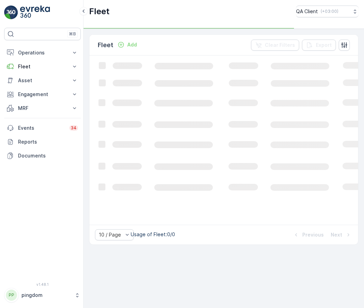 Image resolution: width=364 pixels, height=308 pixels. What do you see at coordinates (330, 11) in the screenshot?
I see `p: ( +03:00 )` at bounding box center [330, 11].